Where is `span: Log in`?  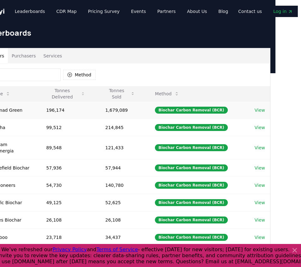 span: Log in is located at coordinates (283, 11).